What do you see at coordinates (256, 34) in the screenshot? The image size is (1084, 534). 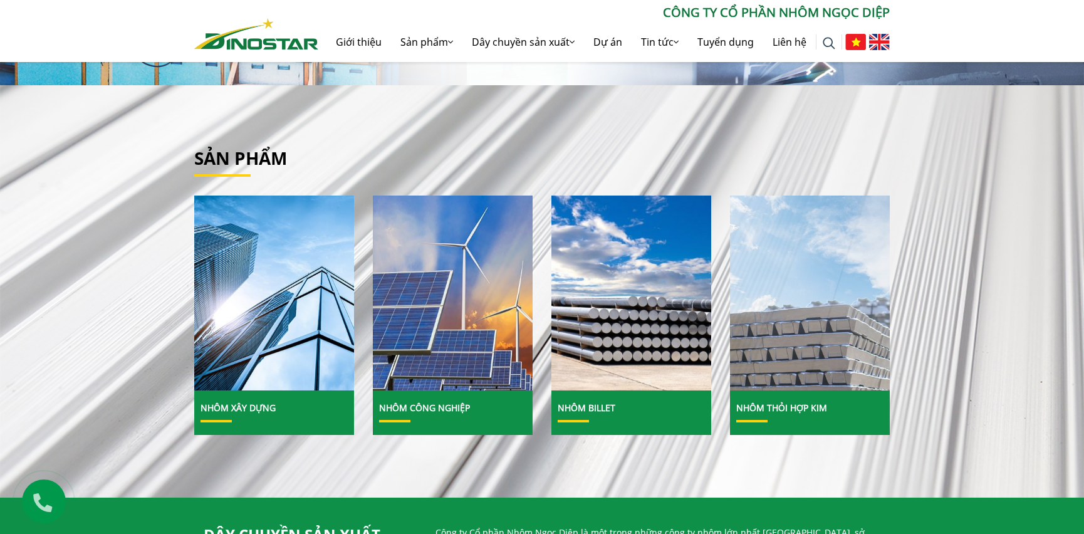 I see `img: Nhôm Dinostar` at bounding box center [256, 34].